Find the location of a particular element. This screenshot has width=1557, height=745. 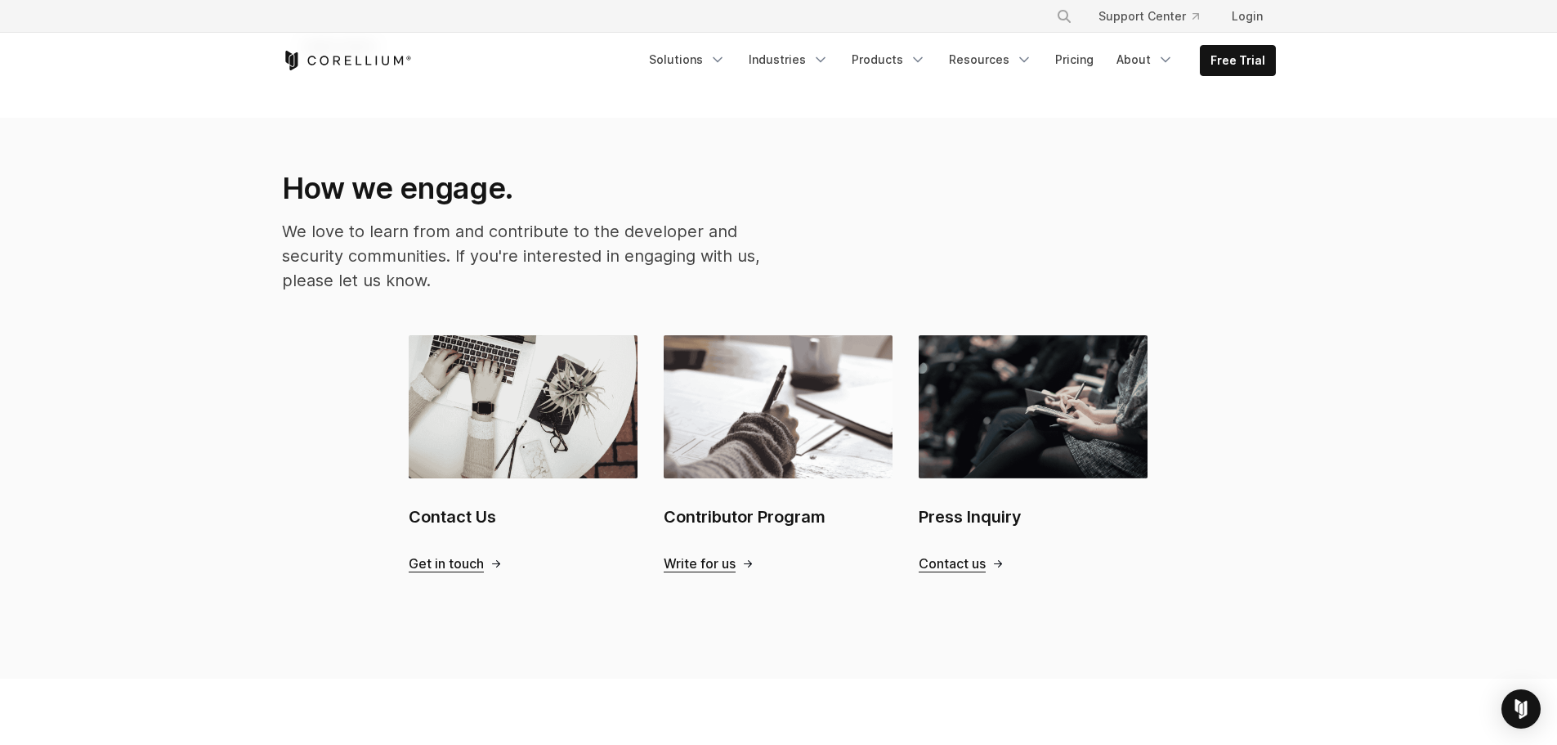

h2: How we engage. is located at coordinates (522, 188).